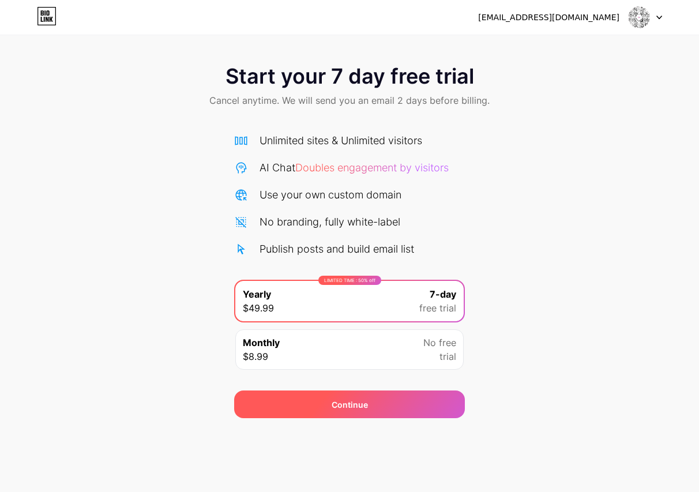 Image resolution: width=699 pixels, height=492 pixels. What do you see at coordinates (439, 342) in the screenshot?
I see `span: No free` at bounding box center [439, 342].